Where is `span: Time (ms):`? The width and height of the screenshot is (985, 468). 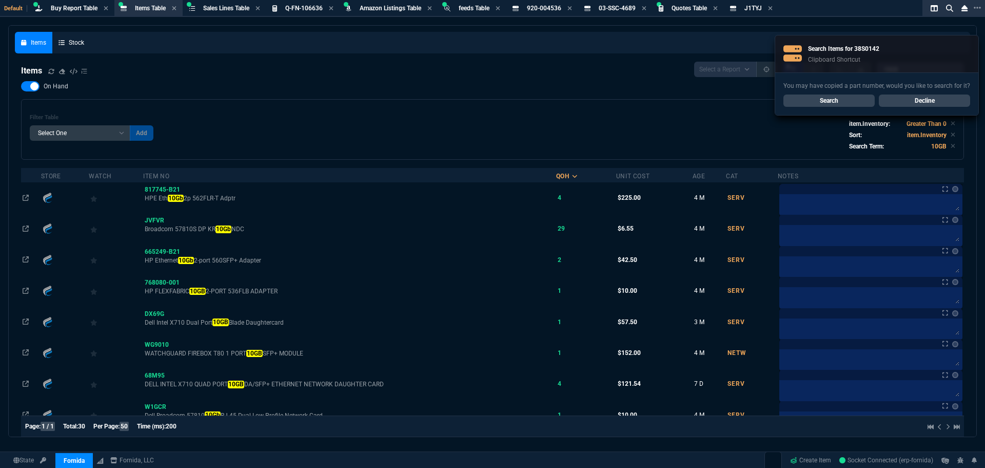 span: Time (ms): is located at coordinates (151, 426).